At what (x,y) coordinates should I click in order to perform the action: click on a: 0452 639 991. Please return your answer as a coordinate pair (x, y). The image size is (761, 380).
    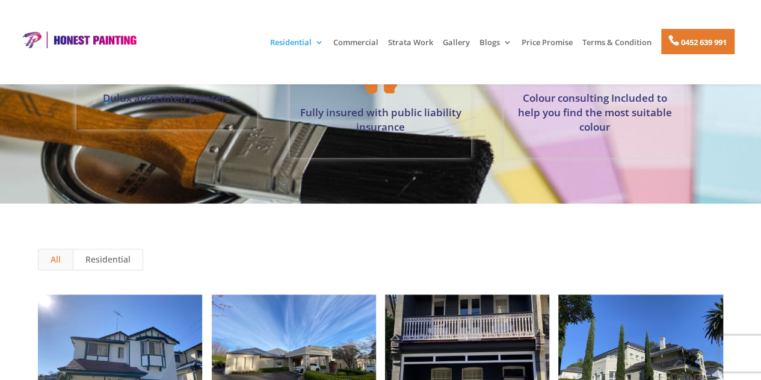
    Looking at the image, I should click on (698, 41).